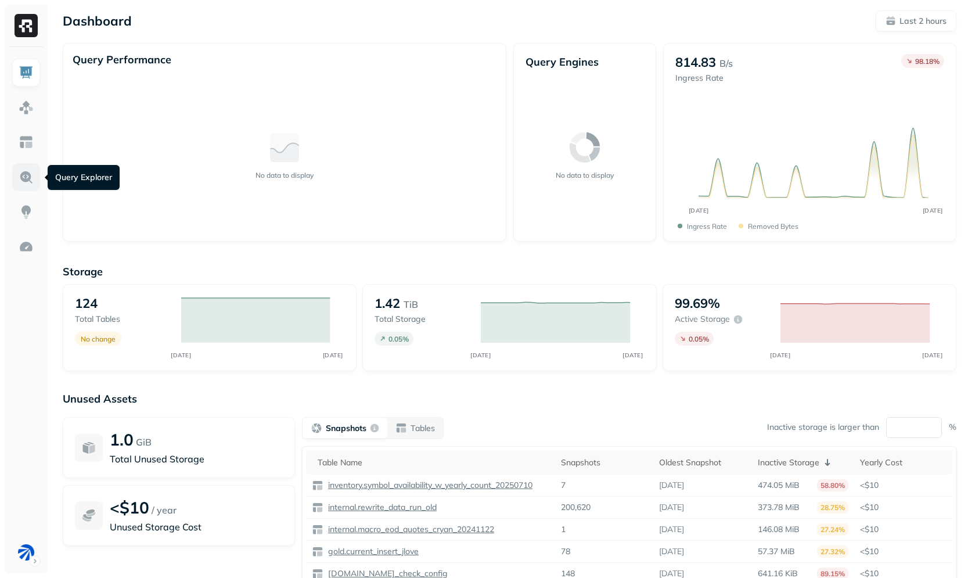  I want to click on p: Total storage, so click(422, 319).